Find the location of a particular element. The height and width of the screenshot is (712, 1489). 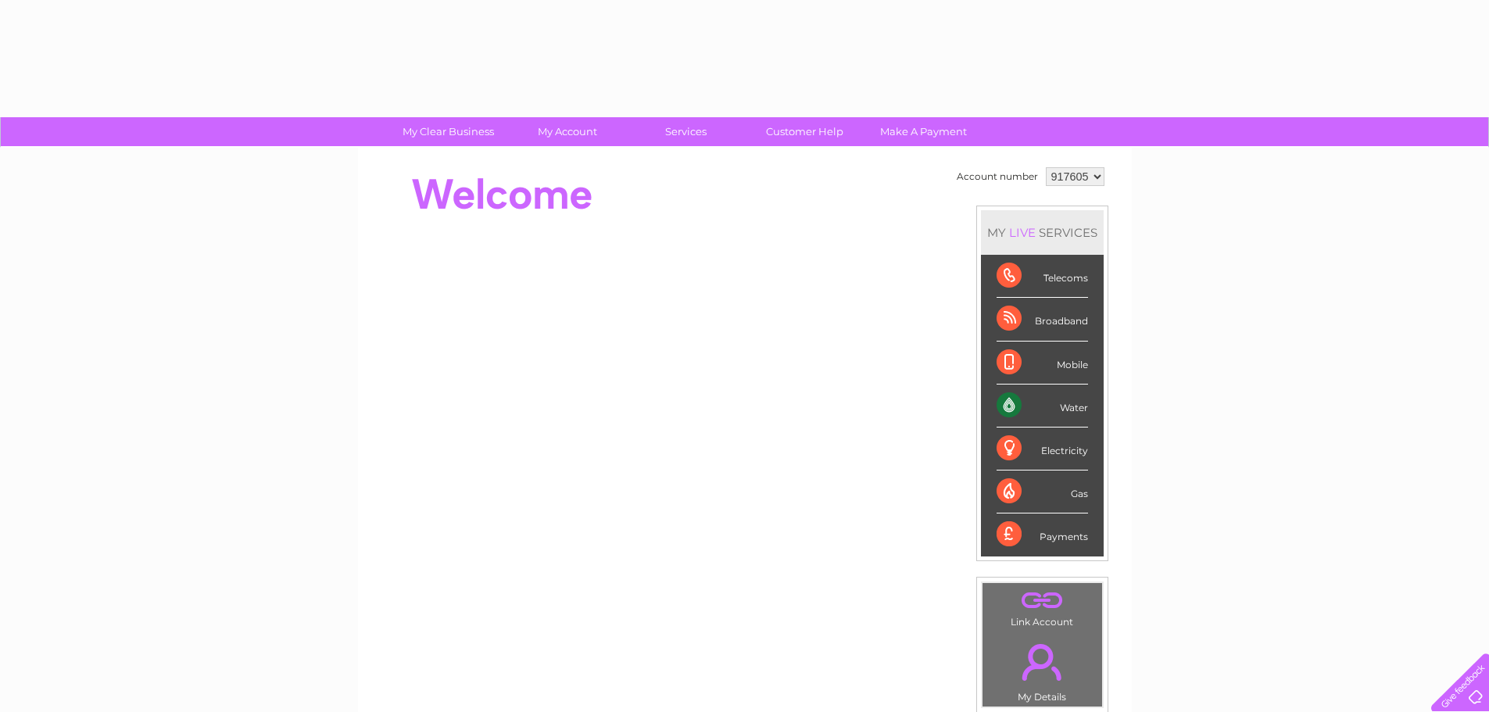

div: Water is located at coordinates (1042, 406).